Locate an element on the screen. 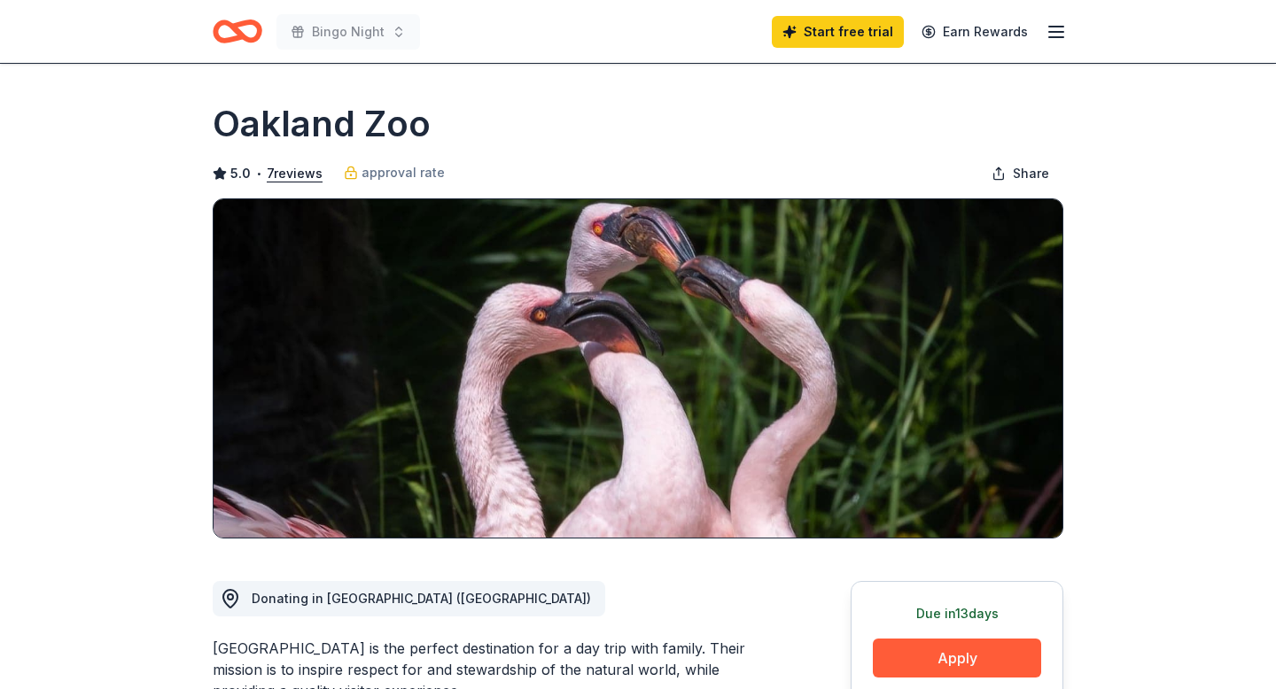  button: Share is located at coordinates (1020, 174).